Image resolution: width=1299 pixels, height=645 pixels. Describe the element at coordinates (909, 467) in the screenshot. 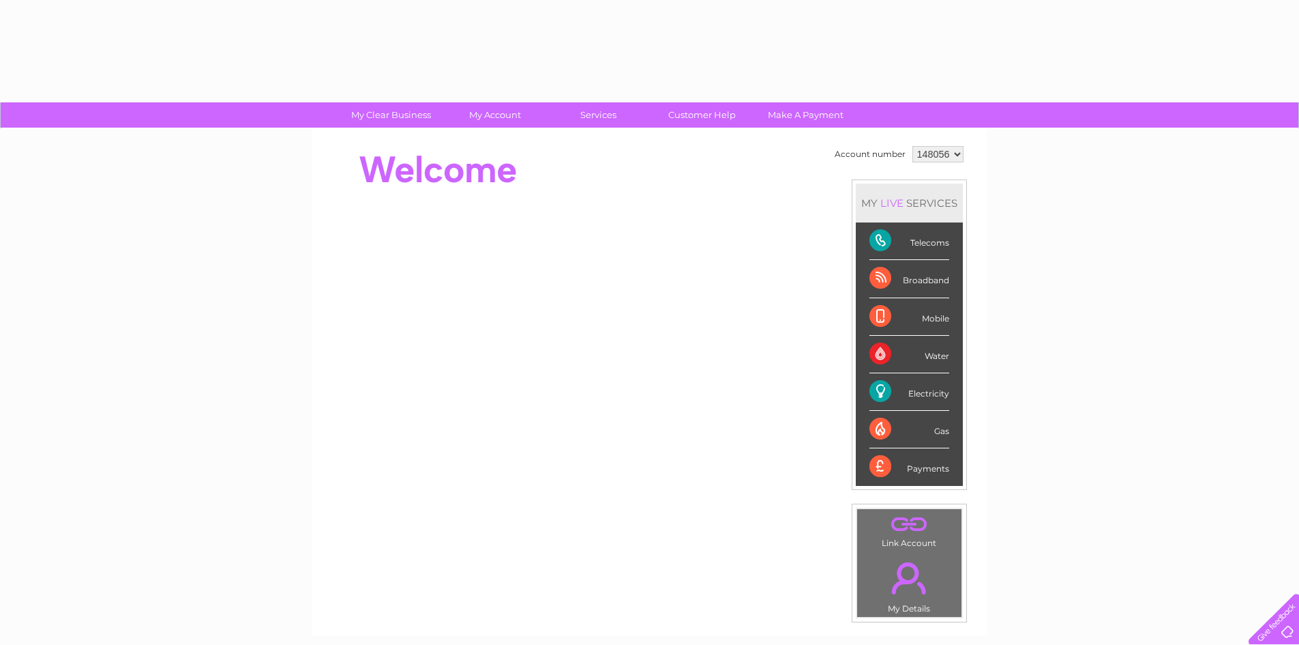

I see `div: Payments` at that location.